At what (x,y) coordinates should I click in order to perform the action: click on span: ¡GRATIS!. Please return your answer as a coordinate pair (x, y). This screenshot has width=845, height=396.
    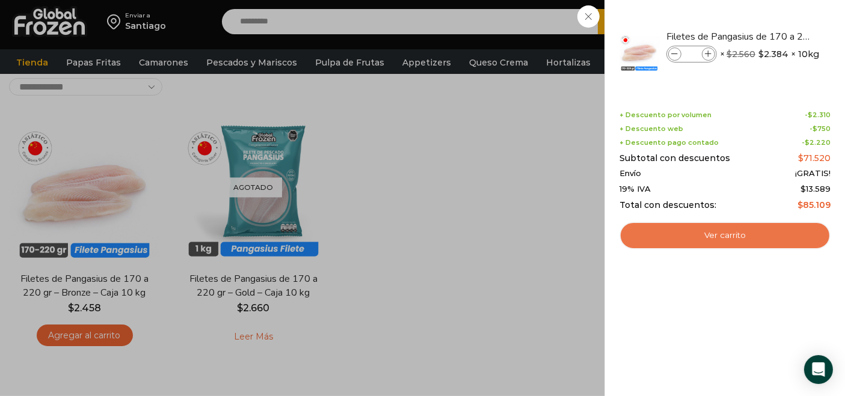
    Looking at the image, I should click on (813, 174).